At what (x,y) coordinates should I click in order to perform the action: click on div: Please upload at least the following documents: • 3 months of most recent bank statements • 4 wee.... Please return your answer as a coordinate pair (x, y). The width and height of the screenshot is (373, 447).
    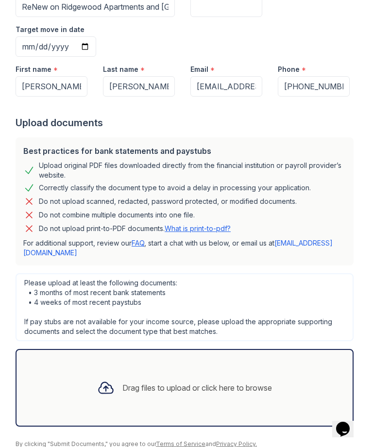
    Looking at the image, I should click on (184, 307).